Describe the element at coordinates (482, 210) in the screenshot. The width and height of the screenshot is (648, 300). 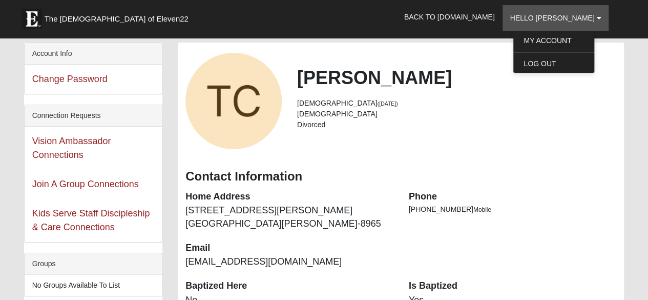
I see `span: Mobile` at that location.